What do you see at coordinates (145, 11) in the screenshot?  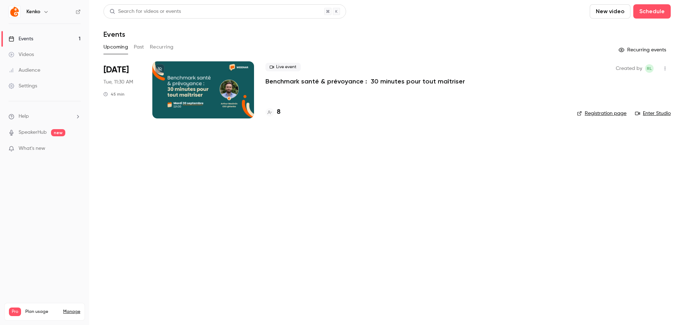 I see `div: Search for videos or events` at bounding box center [145, 11].